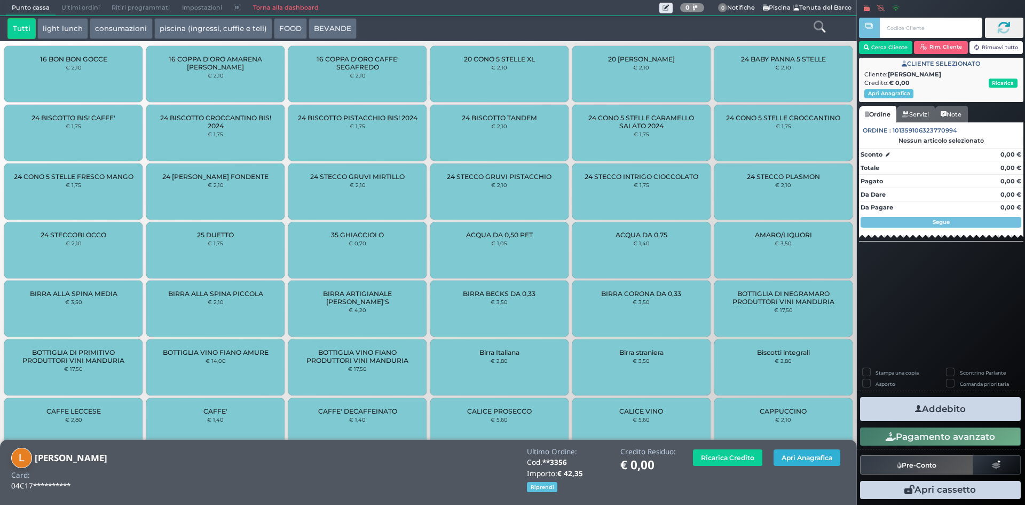  I want to click on small: € 4,20, so click(357, 310).